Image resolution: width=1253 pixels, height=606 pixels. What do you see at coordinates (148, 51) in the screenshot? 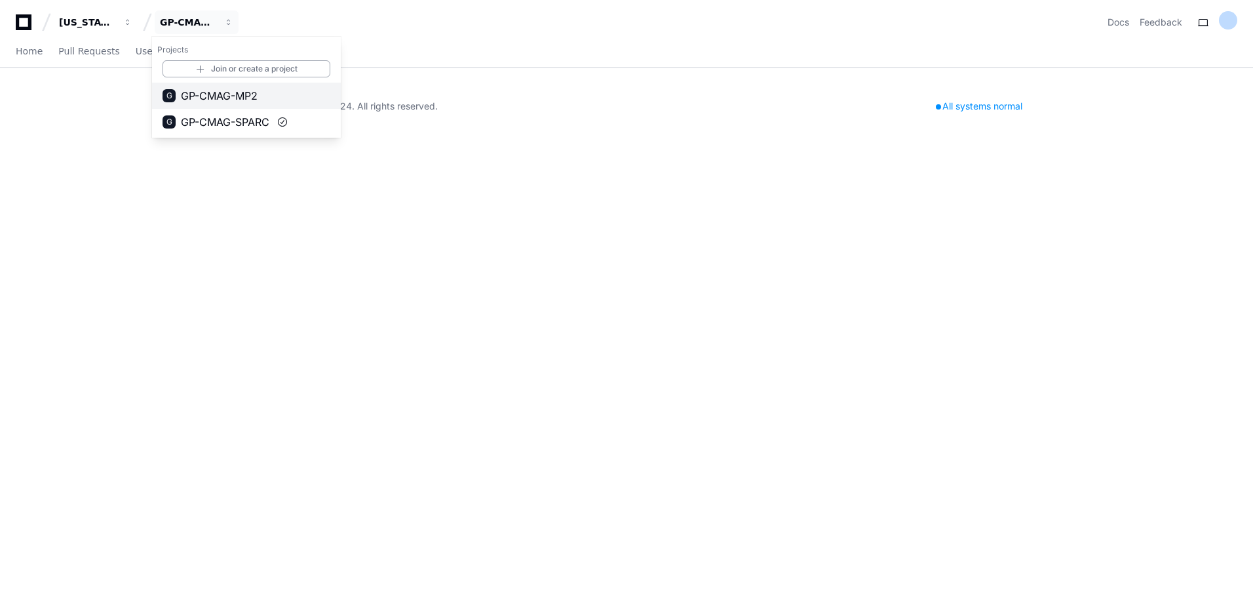
I see `span: Users` at bounding box center [148, 51].